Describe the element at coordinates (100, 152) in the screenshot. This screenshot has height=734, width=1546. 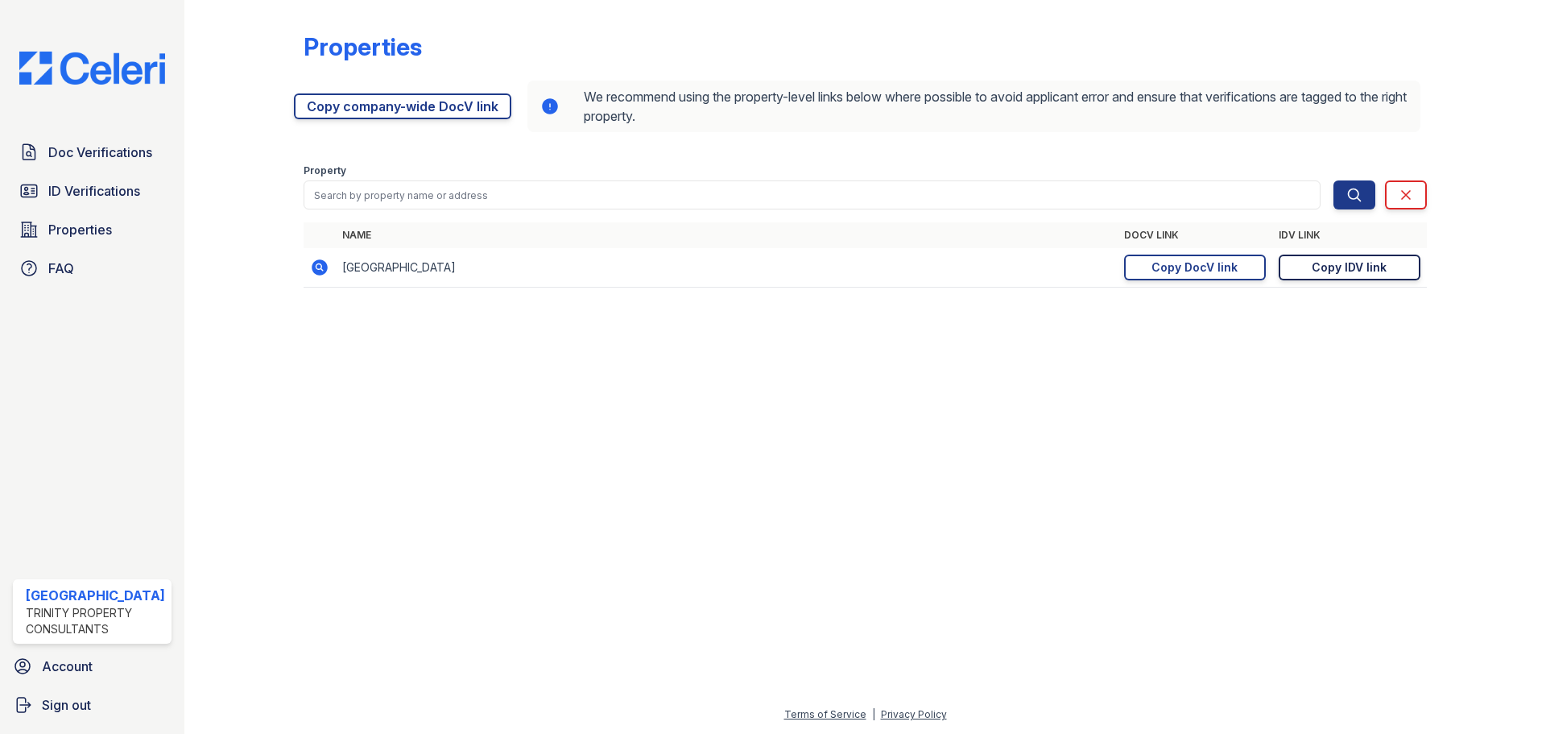
I see `span: Doc Verifications` at that location.